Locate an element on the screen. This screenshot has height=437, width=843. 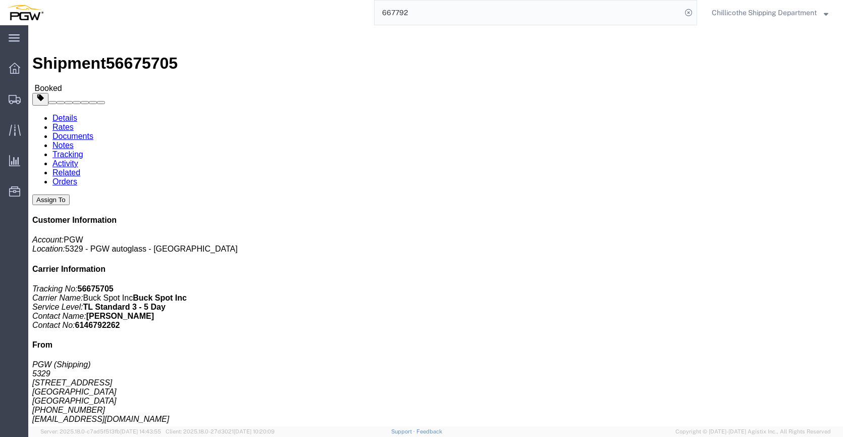
img: logo is located at coordinates (25, 13).